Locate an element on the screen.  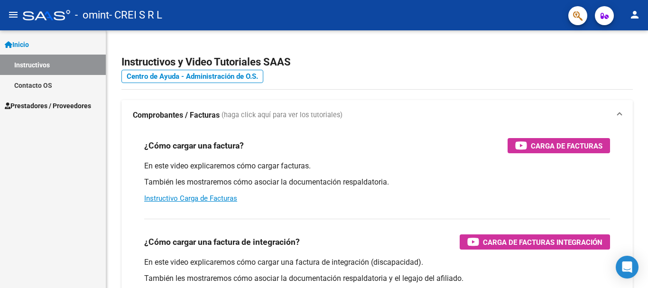
mat-icon: menu is located at coordinates (13, 15).